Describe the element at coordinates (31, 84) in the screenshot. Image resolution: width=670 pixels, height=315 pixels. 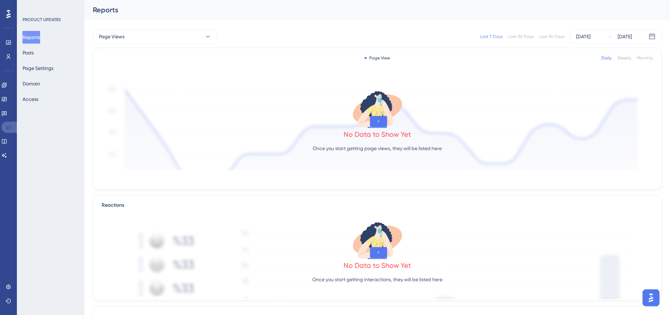
I see `button: Domain` at that location.